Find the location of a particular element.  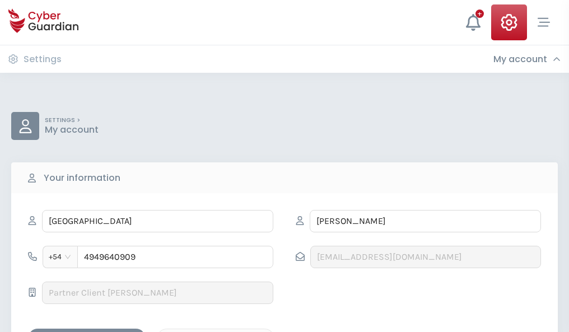

b: Your information is located at coordinates (82, 178).